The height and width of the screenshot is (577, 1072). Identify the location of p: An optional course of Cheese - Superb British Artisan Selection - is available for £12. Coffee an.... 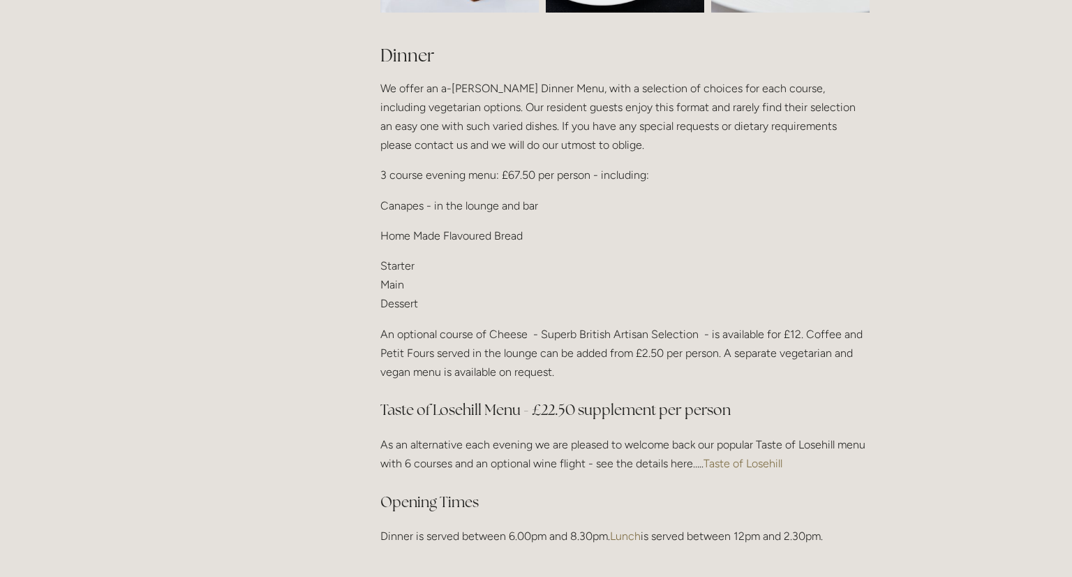
(625, 353).